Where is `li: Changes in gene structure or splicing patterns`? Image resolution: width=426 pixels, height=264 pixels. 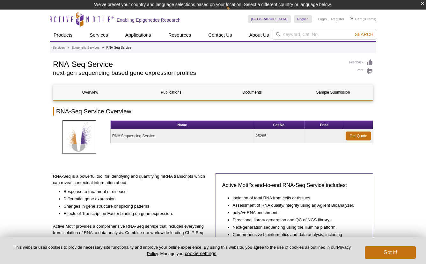 li: Changes in gene structure or splicing patterns is located at coordinates (134, 206).